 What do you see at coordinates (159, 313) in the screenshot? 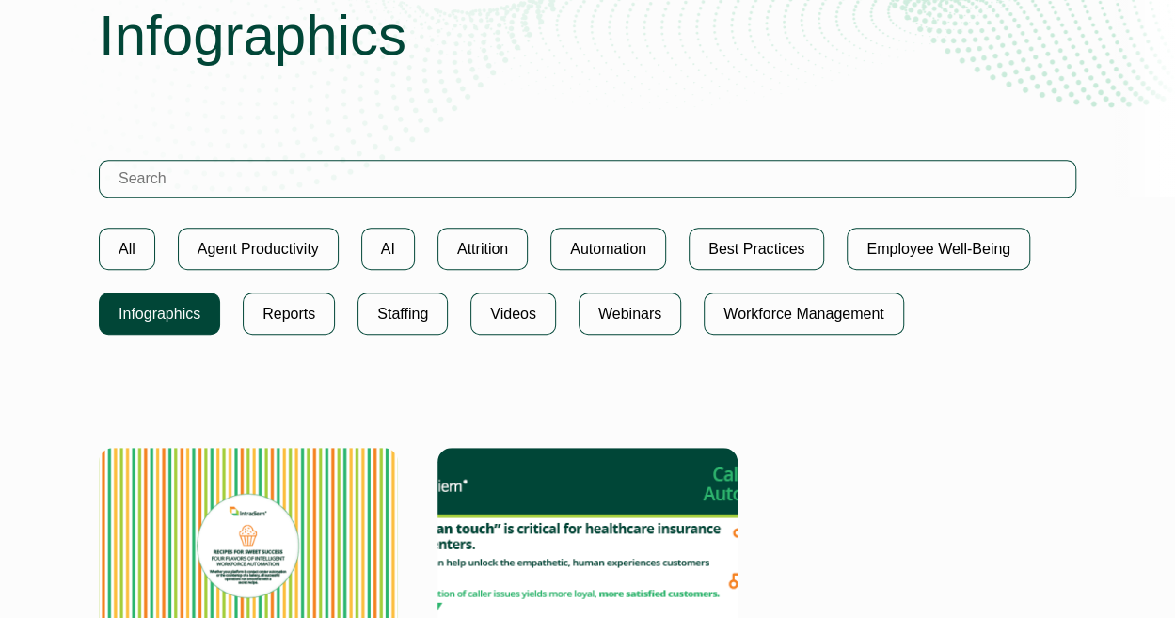
I see `a: Infographics` at bounding box center [159, 313].